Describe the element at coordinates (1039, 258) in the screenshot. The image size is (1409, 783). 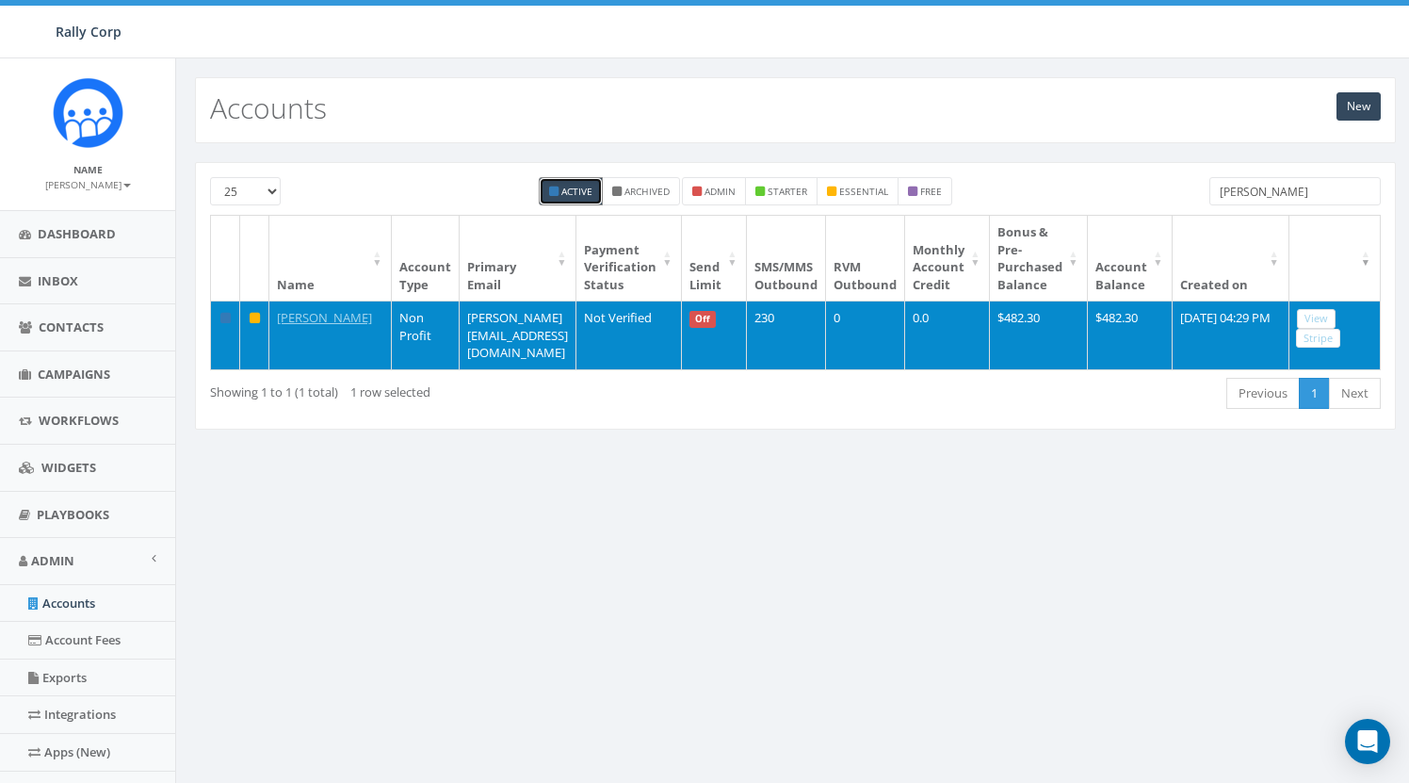
I see `th: Bonus &amp; Pre-Purchased Balance: activate to sort column ascending` at that location.